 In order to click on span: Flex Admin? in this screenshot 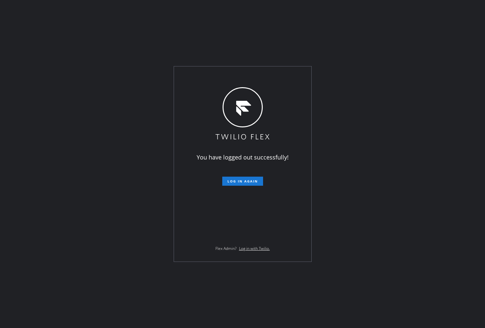, I will do `click(226, 248)`.